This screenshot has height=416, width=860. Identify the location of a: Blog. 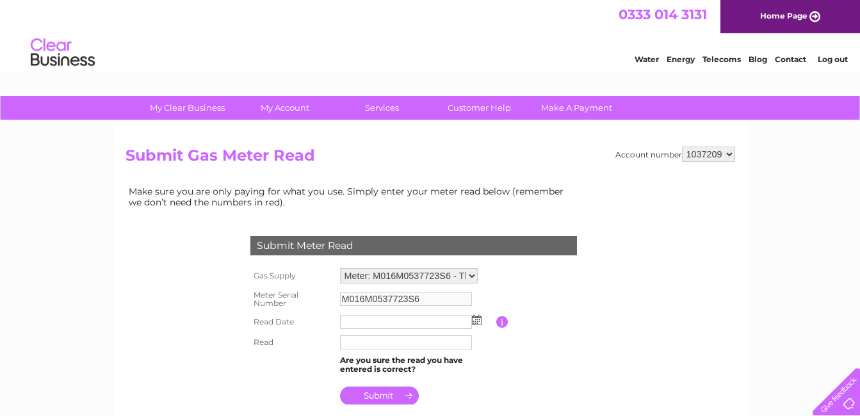
(757, 59).